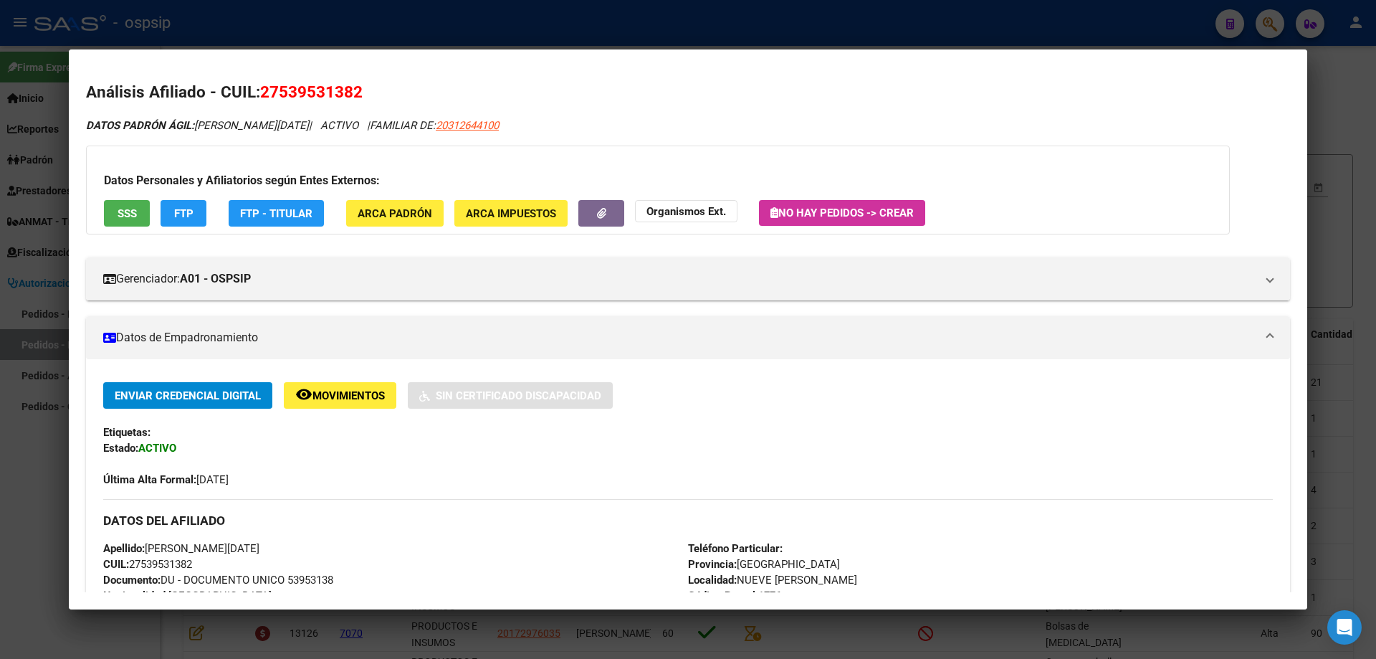 The width and height of the screenshot is (1376, 659). Describe the element at coordinates (658, 181) in the screenshot. I see `h3: Datos Personales y Afiliatorios según Entes Externos:` at that location.